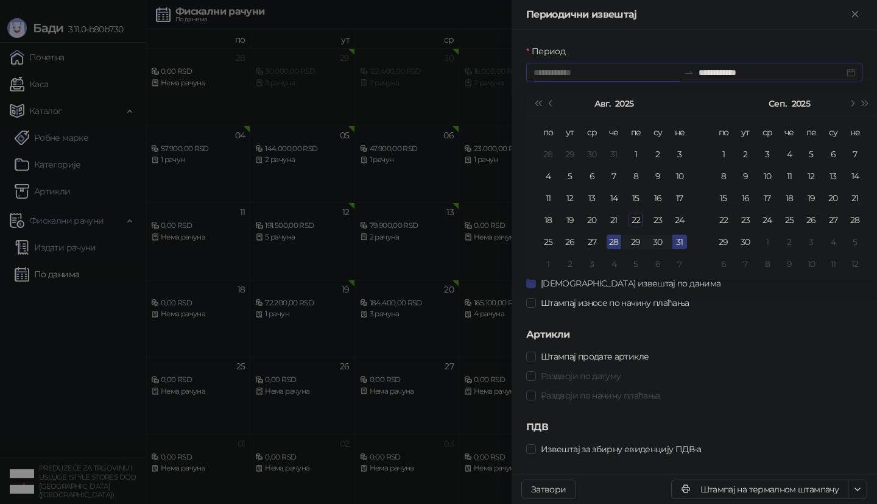 The image size is (877, 504). I want to click on td: 2025-10-05, so click(855, 242).